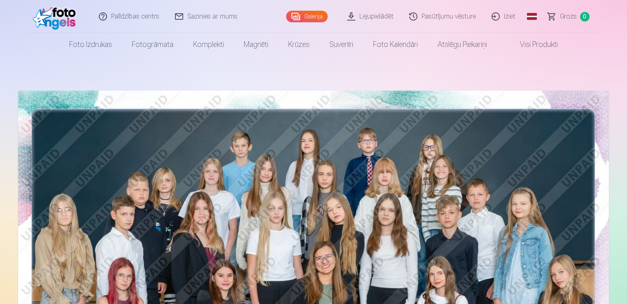  Describe the element at coordinates (208, 44) in the screenshot. I see `a: Komplekti` at that location.